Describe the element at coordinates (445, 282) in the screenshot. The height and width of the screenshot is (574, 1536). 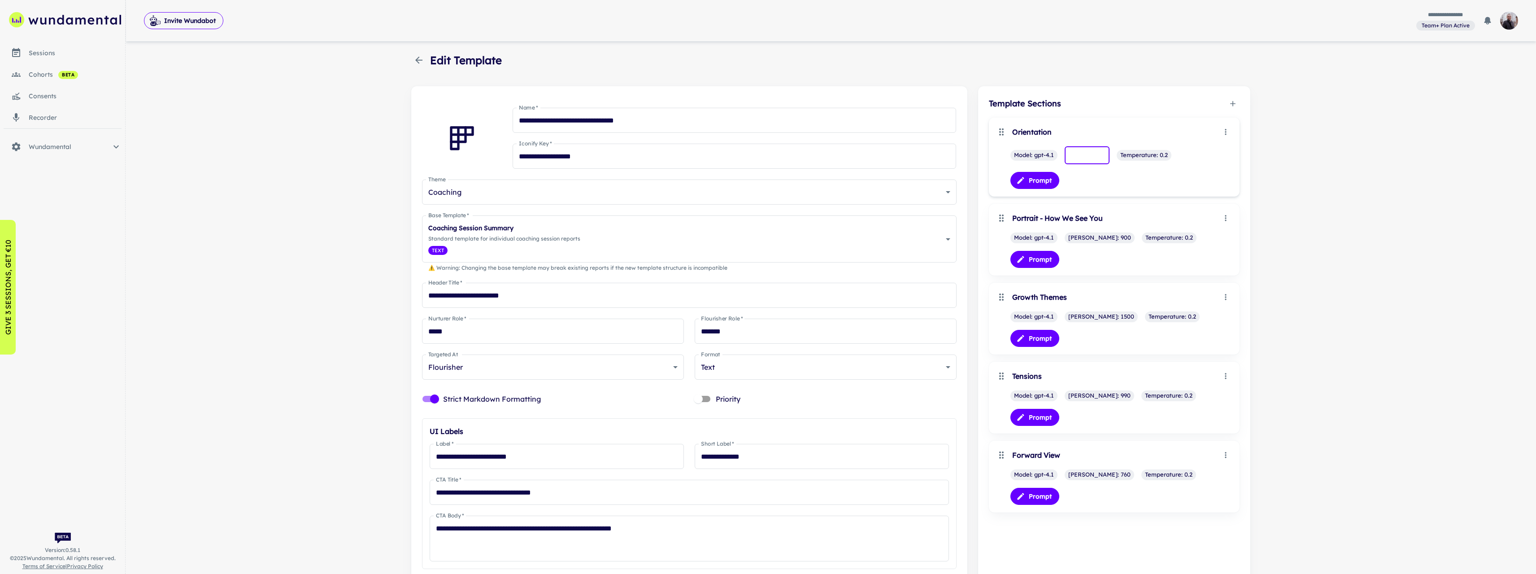
I see `label: Header Title` at that location.